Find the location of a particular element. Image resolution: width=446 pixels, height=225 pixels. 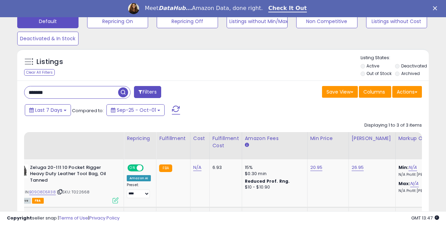

small: Amazon Fees. is located at coordinates (247, 145).